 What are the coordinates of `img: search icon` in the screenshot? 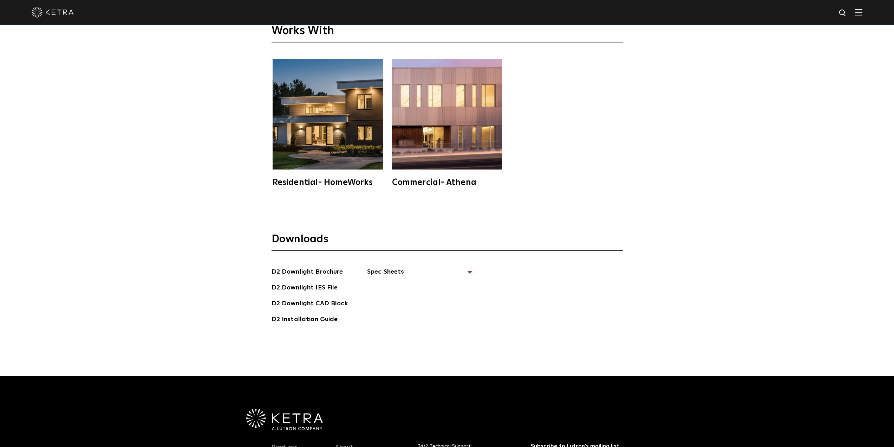 It's located at (843, 13).